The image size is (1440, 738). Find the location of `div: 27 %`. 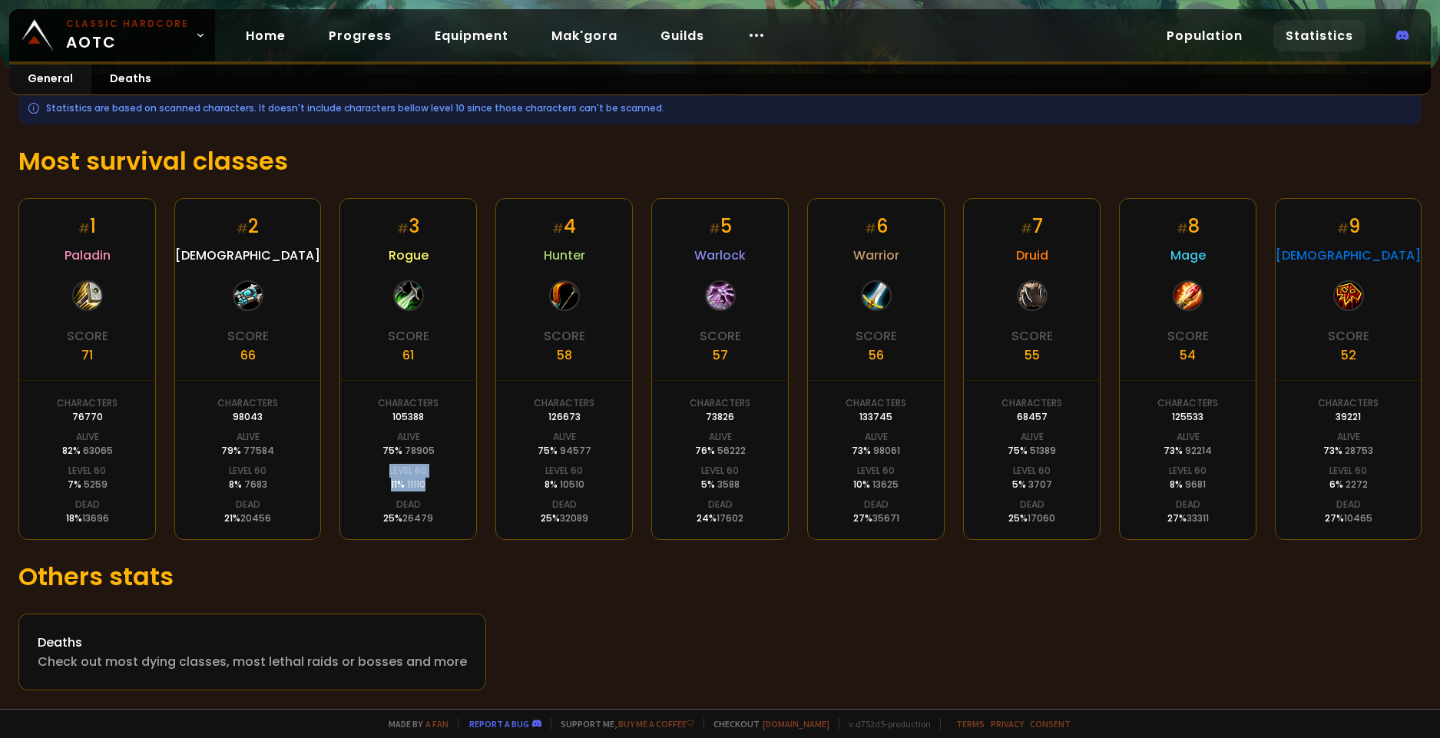

div: 27 % is located at coordinates (1188, 518).